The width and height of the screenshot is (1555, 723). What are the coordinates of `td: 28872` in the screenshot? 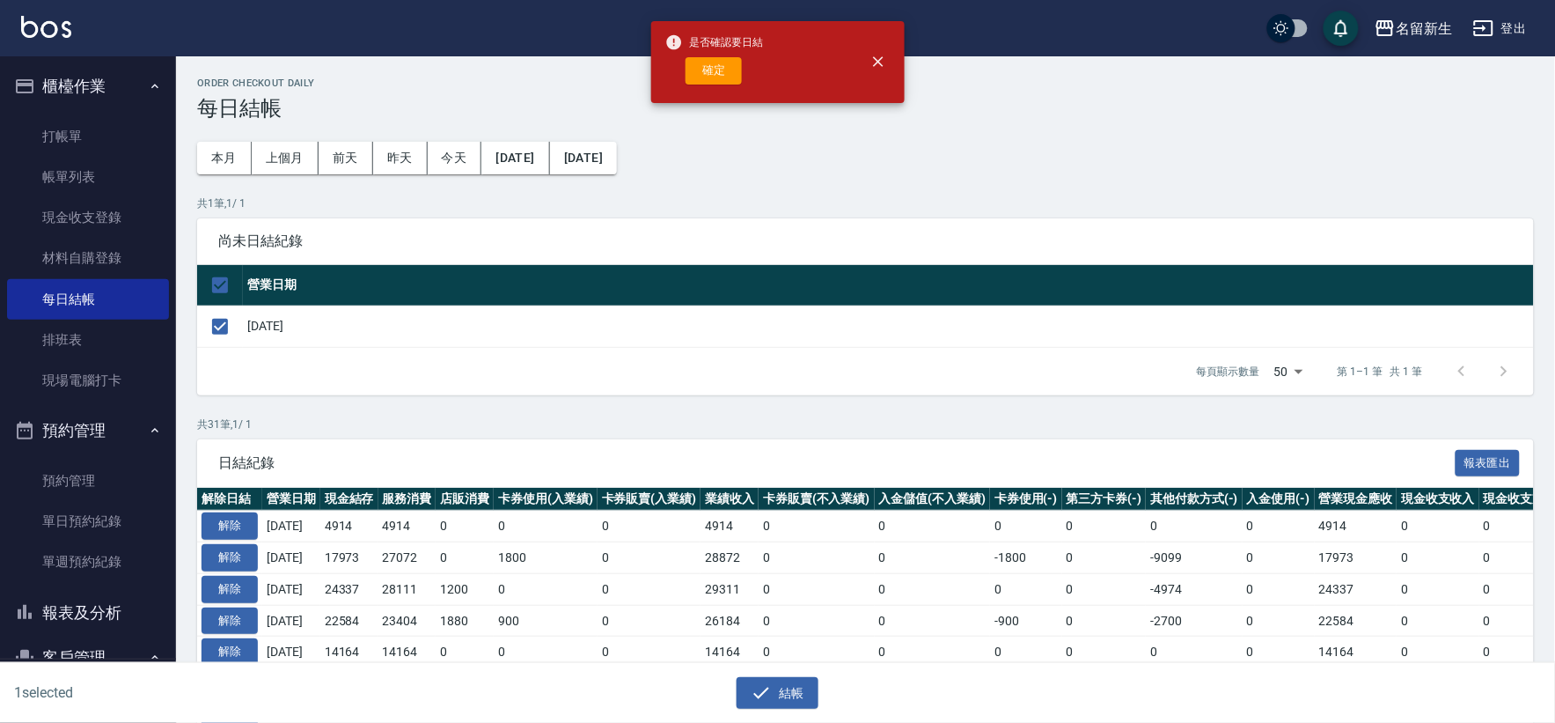 It's located at (730, 558).